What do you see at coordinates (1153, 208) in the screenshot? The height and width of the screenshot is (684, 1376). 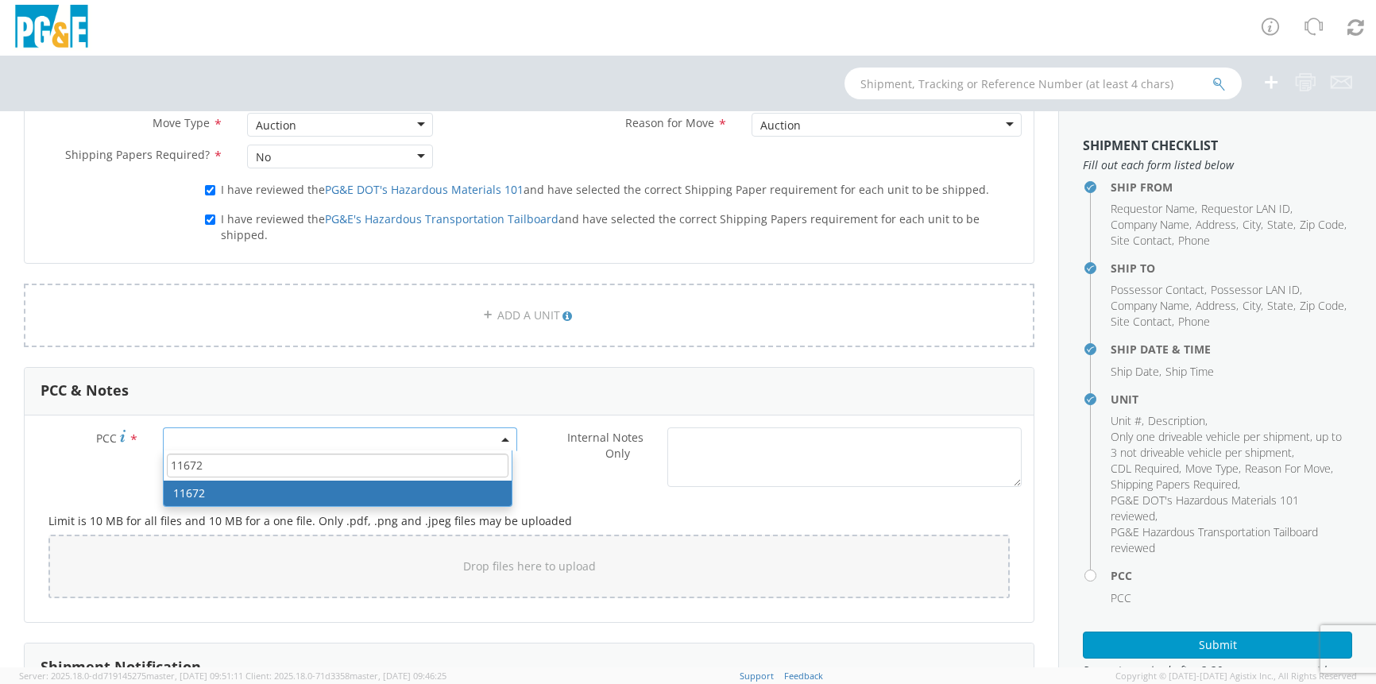 I see `span: Requestor Name` at bounding box center [1153, 208].